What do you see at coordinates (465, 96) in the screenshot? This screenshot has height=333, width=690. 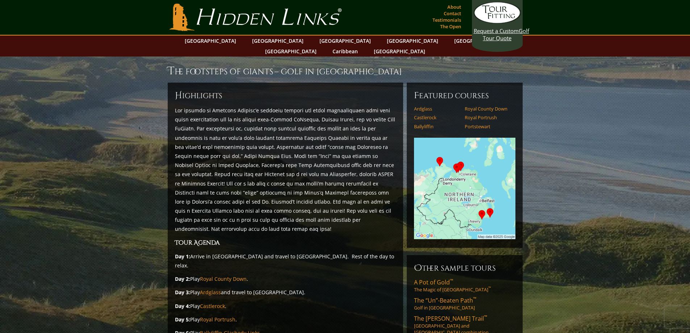 I see `h6: Featured Courses` at bounding box center [465, 96].